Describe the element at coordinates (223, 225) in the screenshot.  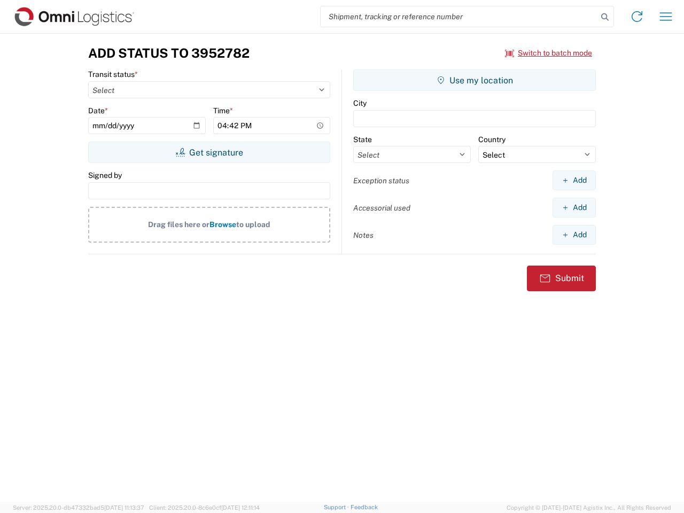
I see `span: Browse` at that location.